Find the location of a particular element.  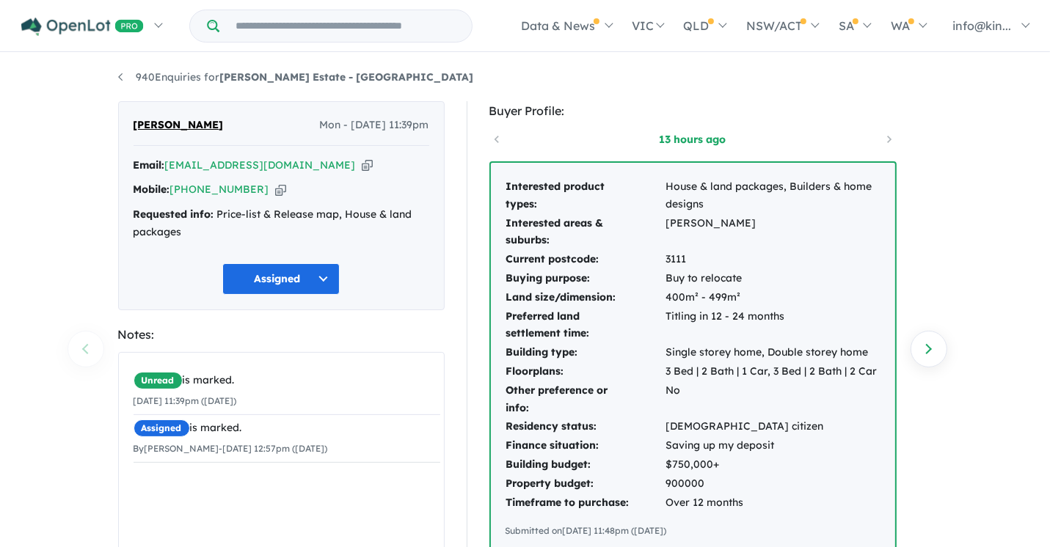

nav: breadcrumb is located at coordinates (525, 78).